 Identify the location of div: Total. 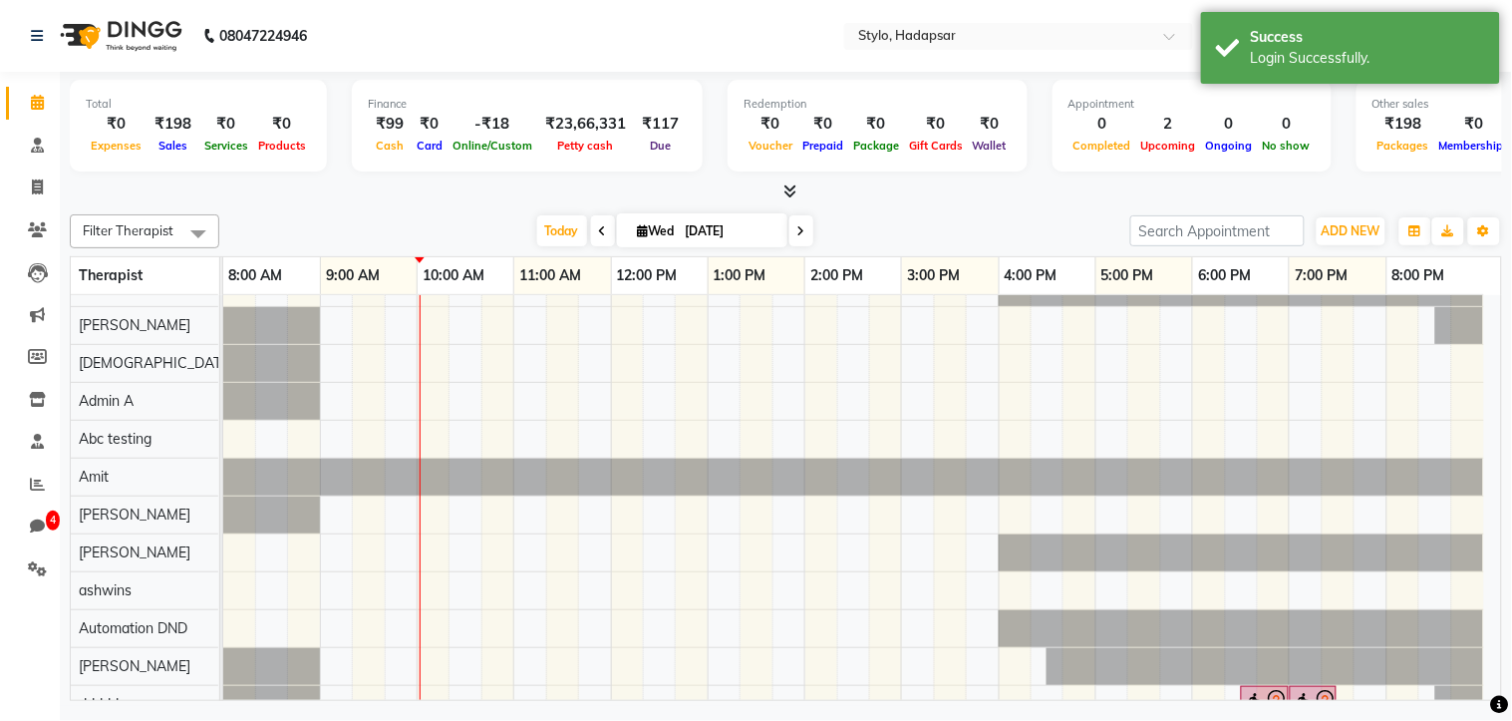
(198, 104).